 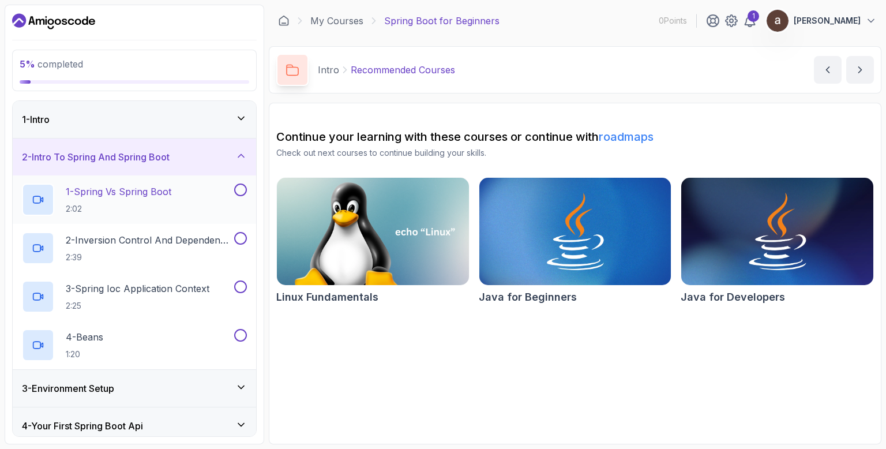 I want to click on img: Java for Developers card, so click(x=777, y=231).